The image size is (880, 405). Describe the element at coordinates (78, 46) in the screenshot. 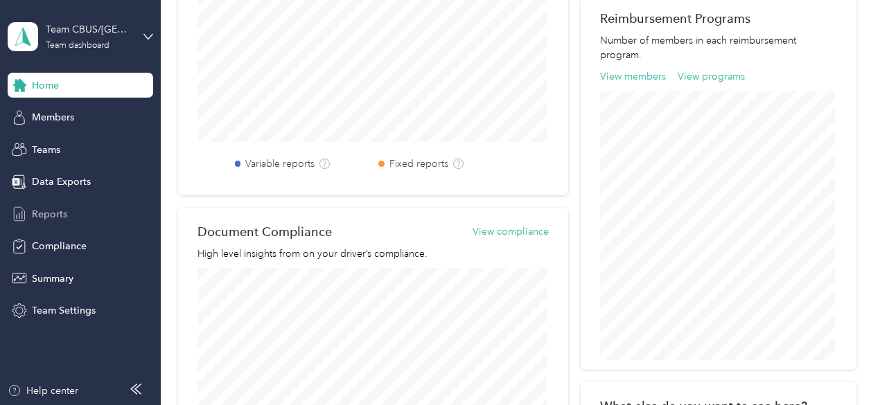

I see `div: Team dashboard` at that location.